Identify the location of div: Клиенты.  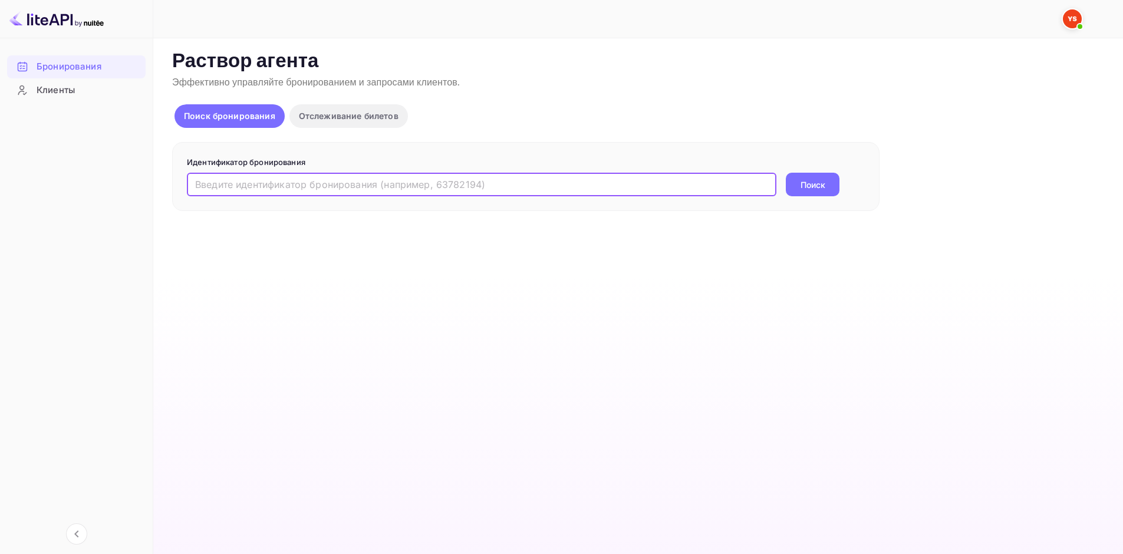
(76, 90).